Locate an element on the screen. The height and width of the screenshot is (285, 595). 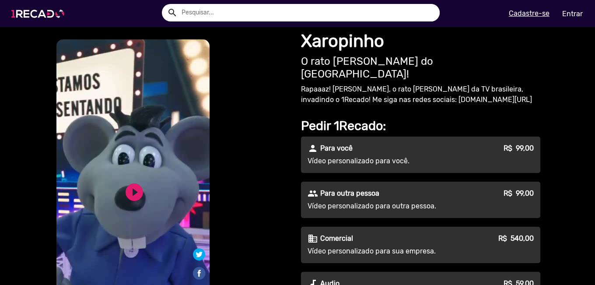
p: Vídeo personalizado para outra pessoa. is located at coordinates (387, 206).